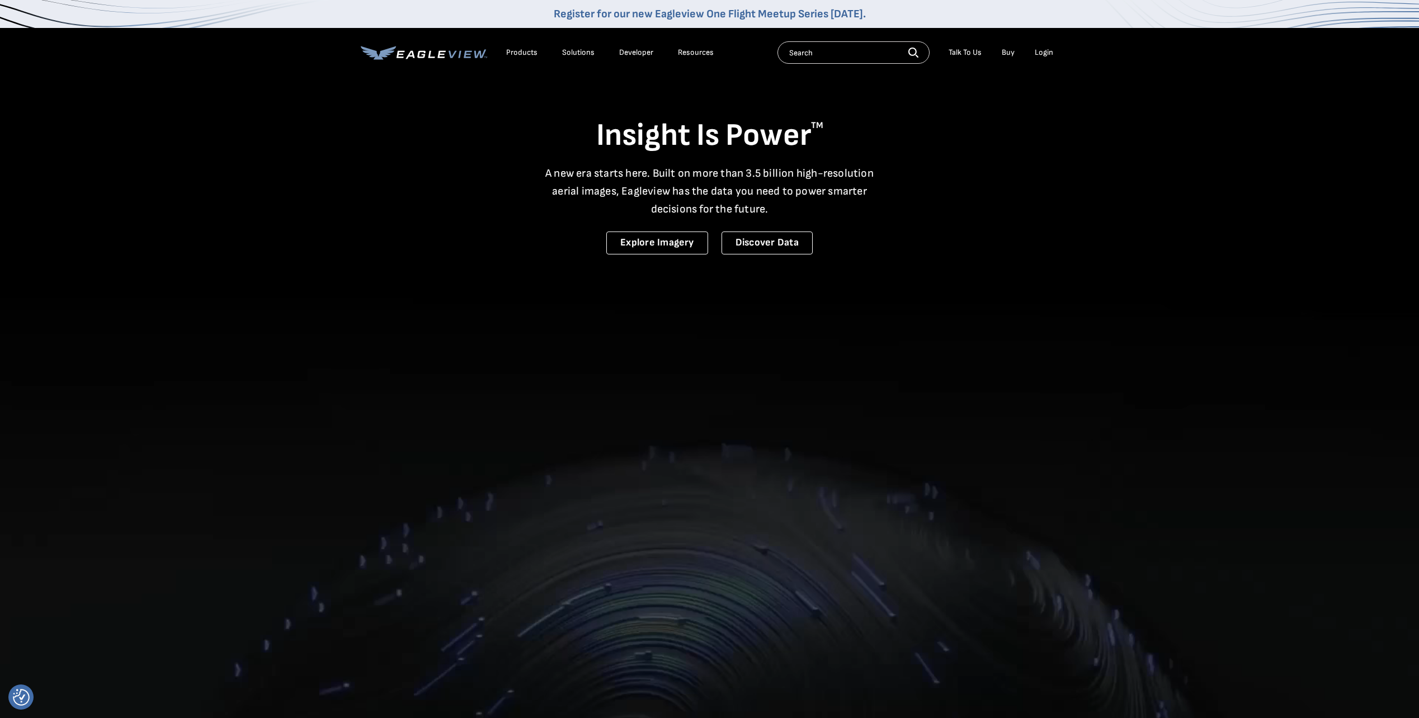  I want to click on div: Login, so click(1044, 53).